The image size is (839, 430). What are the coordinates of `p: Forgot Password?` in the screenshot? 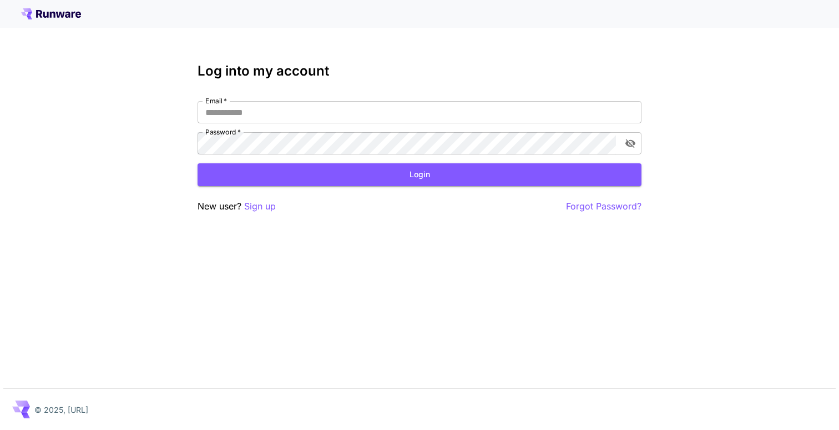 It's located at (604, 206).